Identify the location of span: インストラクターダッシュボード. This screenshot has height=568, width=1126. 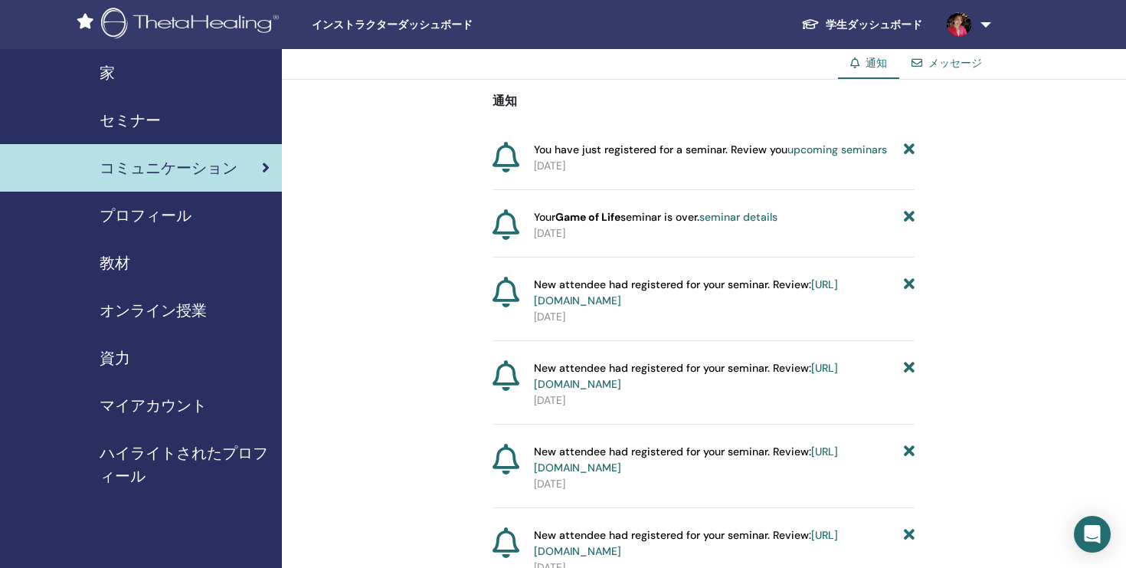
(427, 25).